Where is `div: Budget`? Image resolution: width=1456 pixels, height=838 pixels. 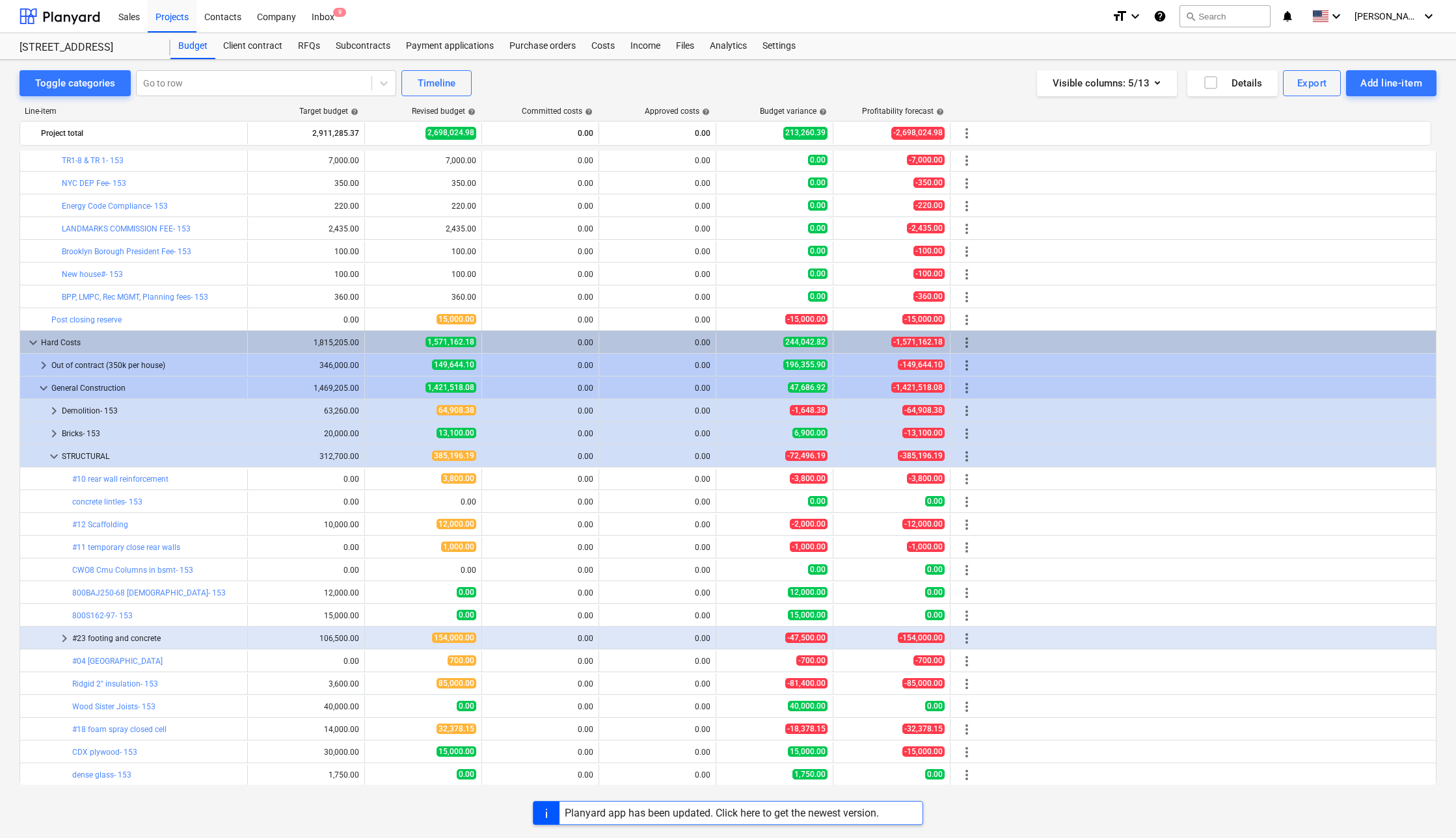 div: Budget is located at coordinates (192, 46).